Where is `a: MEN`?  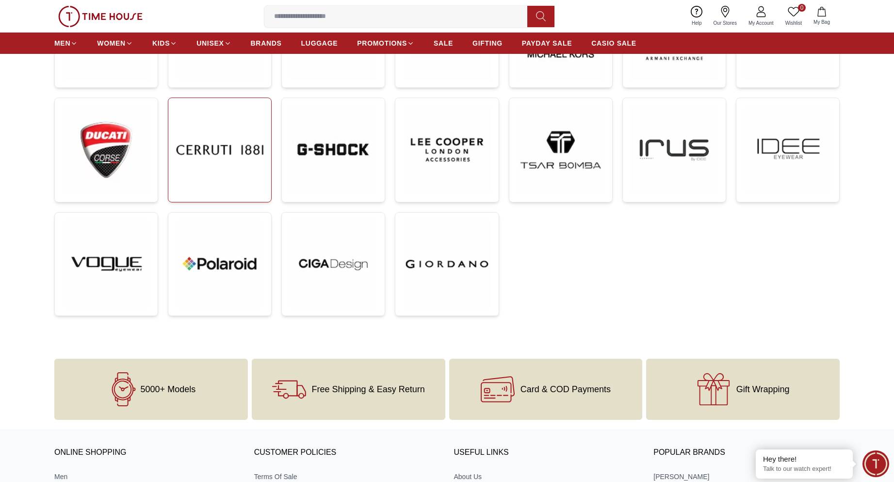
a: MEN is located at coordinates (66, 43).